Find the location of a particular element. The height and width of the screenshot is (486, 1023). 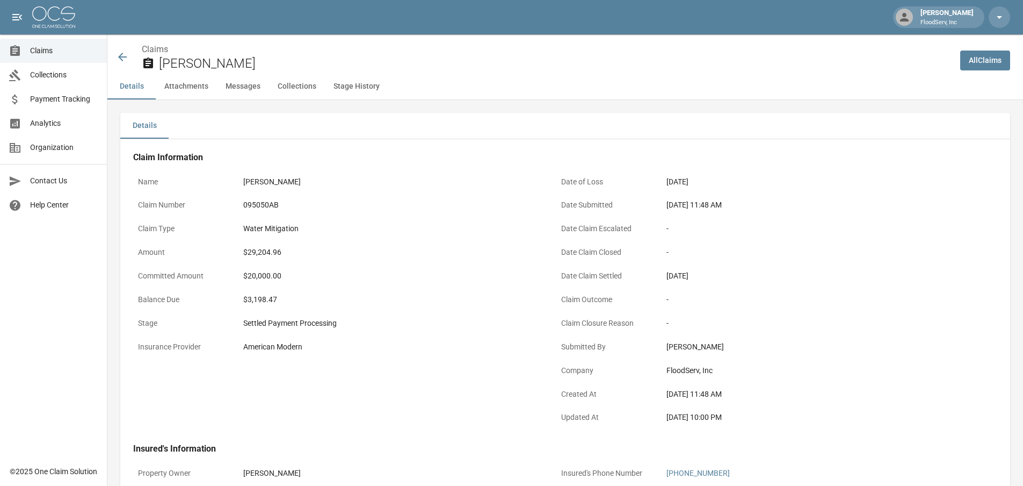

button: Collections is located at coordinates (297, 86).